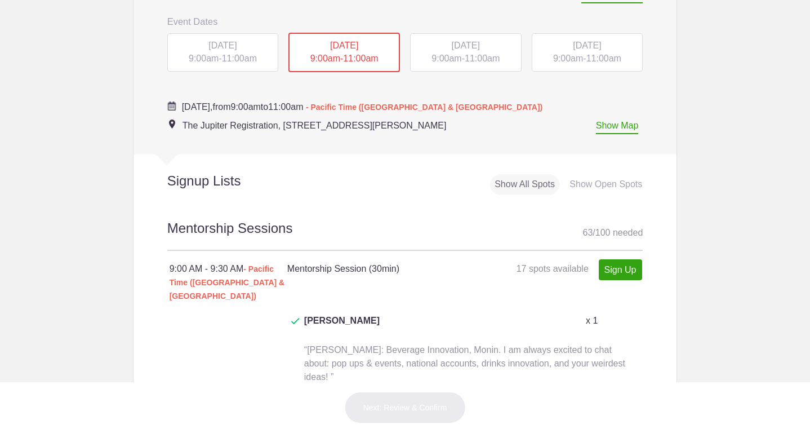 Image resolution: width=810 pixels, height=433 pixels. Describe the element at coordinates (617, 127) in the screenshot. I see `a: Show Map` at that location.